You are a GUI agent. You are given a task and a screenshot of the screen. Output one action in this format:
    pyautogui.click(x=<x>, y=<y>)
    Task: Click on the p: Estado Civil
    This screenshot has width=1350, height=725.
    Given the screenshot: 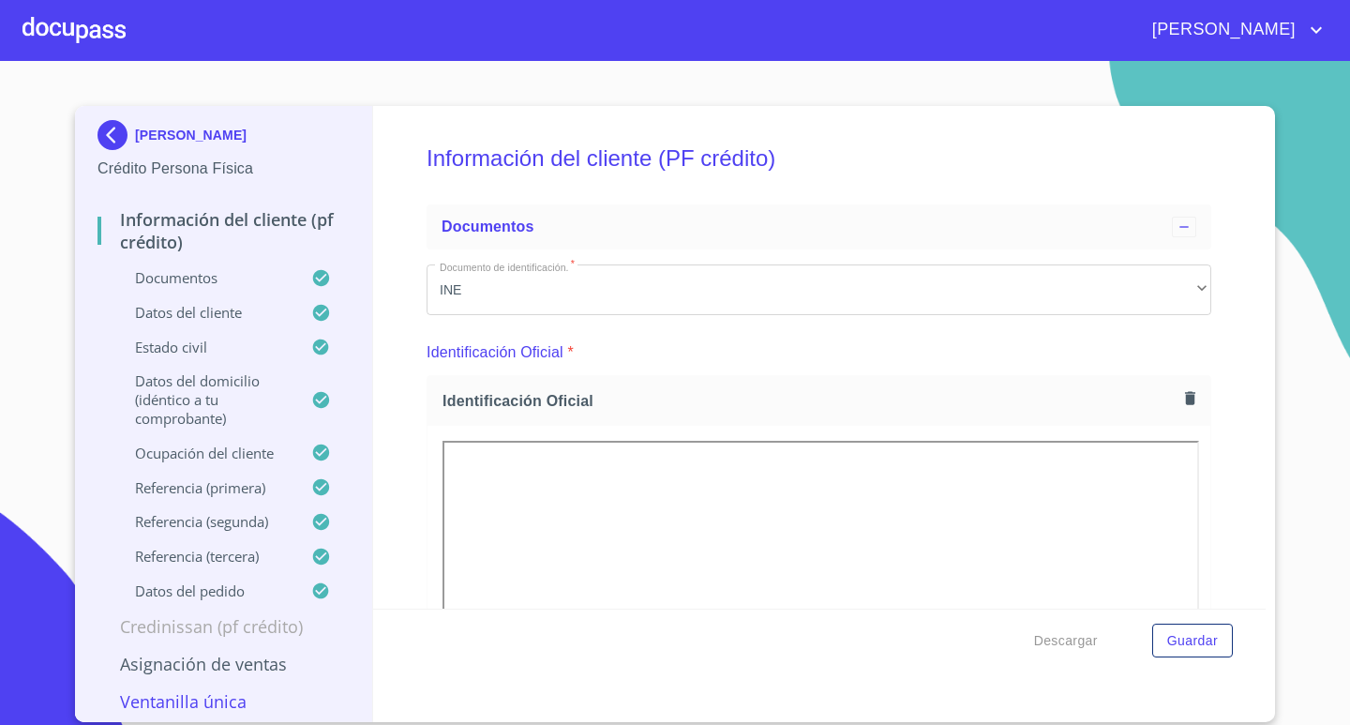 What is the action you would take?
    pyautogui.click(x=204, y=347)
    